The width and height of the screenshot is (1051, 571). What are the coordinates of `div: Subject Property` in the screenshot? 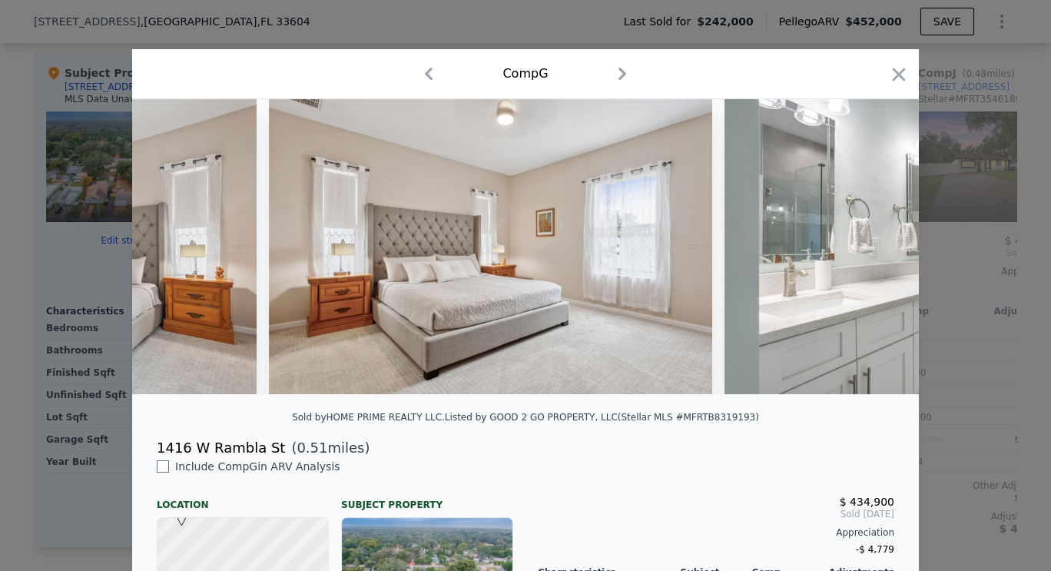 It's located at (427, 499).